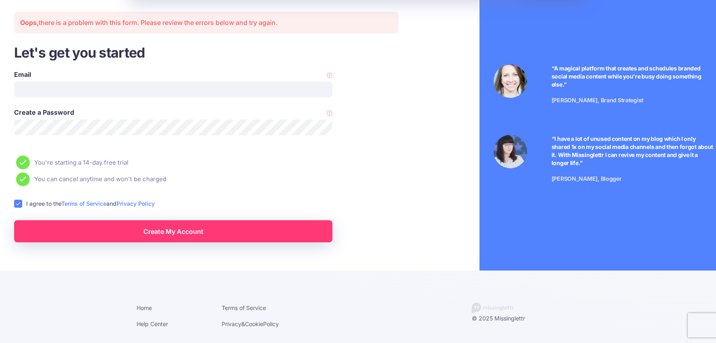 Image resolution: width=716 pixels, height=343 pixels. What do you see at coordinates (152, 324) in the screenshot?
I see `a: Help Center` at bounding box center [152, 324].